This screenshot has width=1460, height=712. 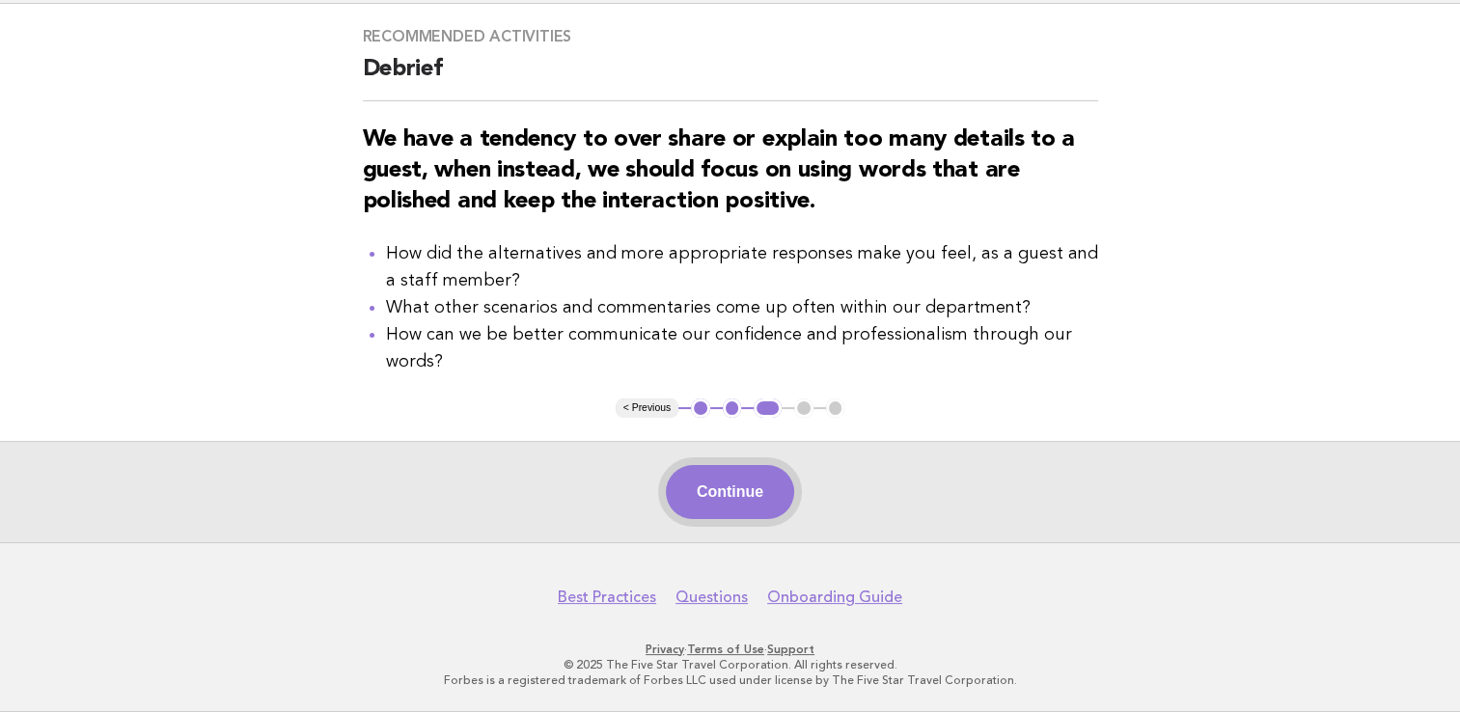 What do you see at coordinates (835, 597) in the screenshot?
I see `a: Onboarding Guide` at bounding box center [835, 597].